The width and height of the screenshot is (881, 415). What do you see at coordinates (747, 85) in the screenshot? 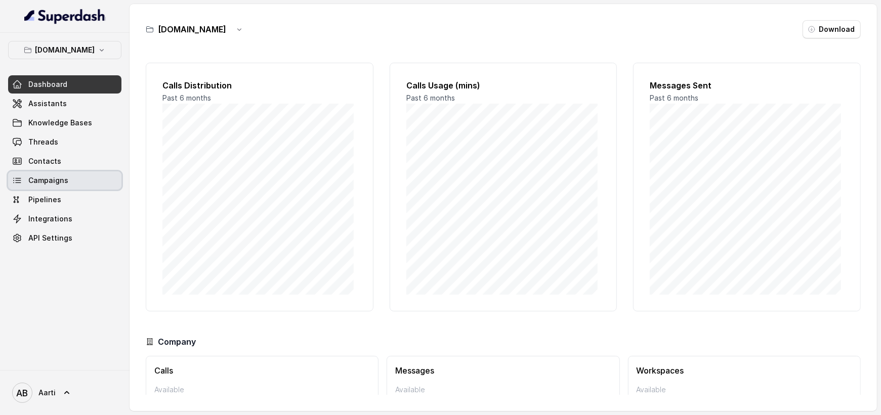
I see `h2: Messages Sent` at bounding box center [747, 85].